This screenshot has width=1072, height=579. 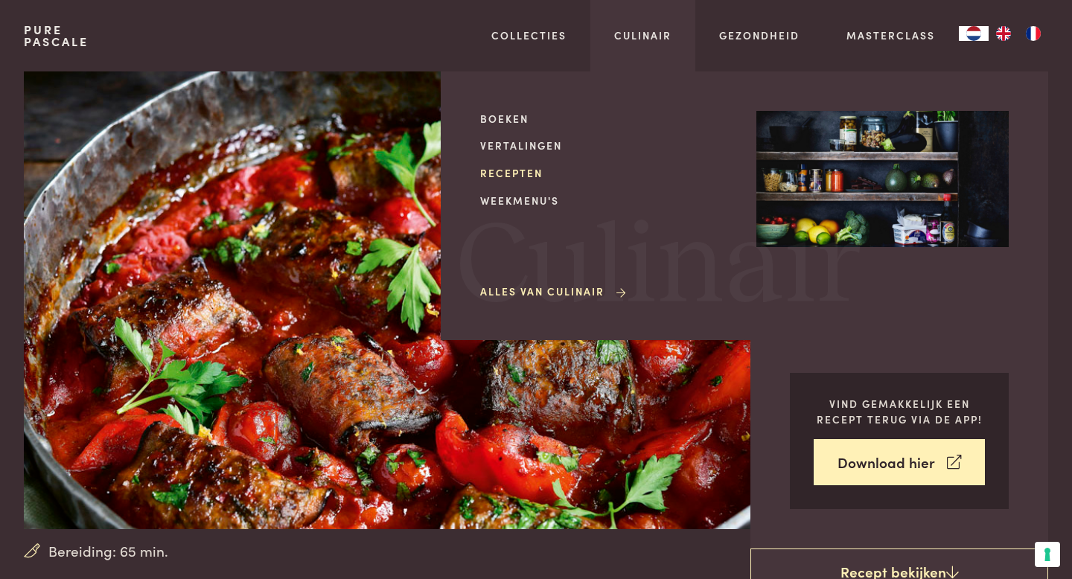 What do you see at coordinates (974, 33) in the screenshot?
I see `a: NL` at bounding box center [974, 33].